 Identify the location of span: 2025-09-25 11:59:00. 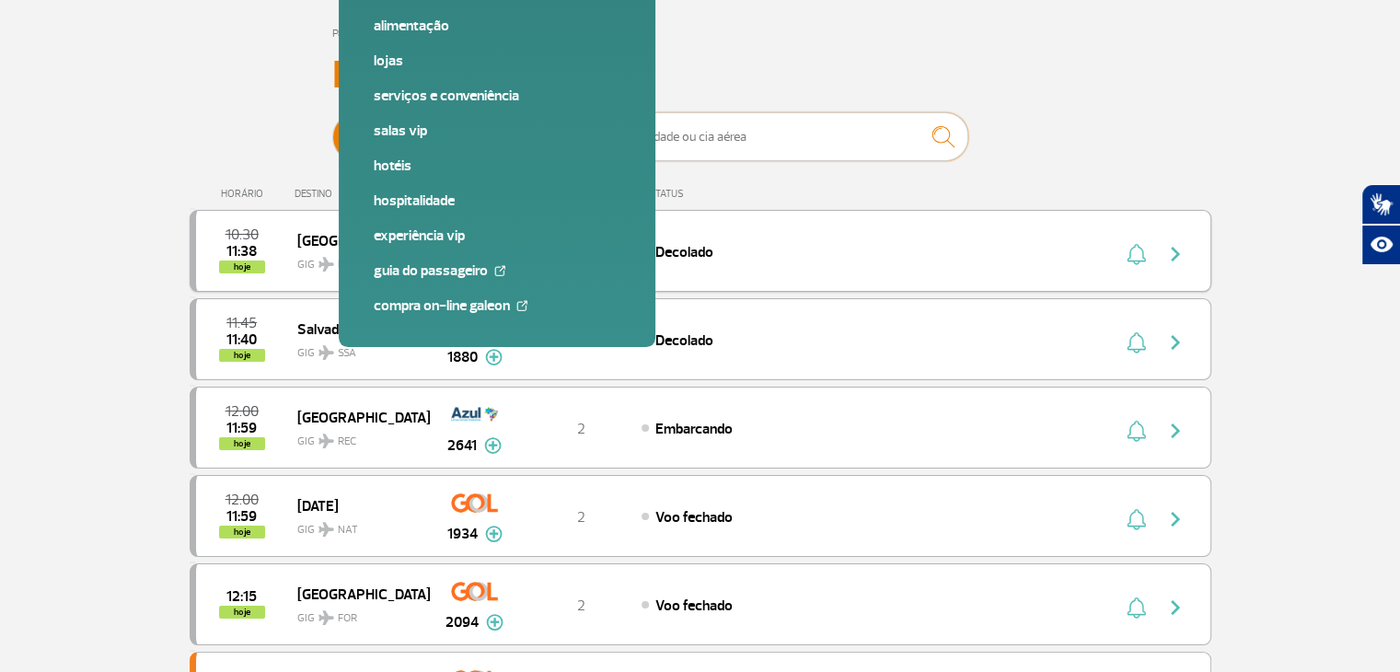
(241, 428).